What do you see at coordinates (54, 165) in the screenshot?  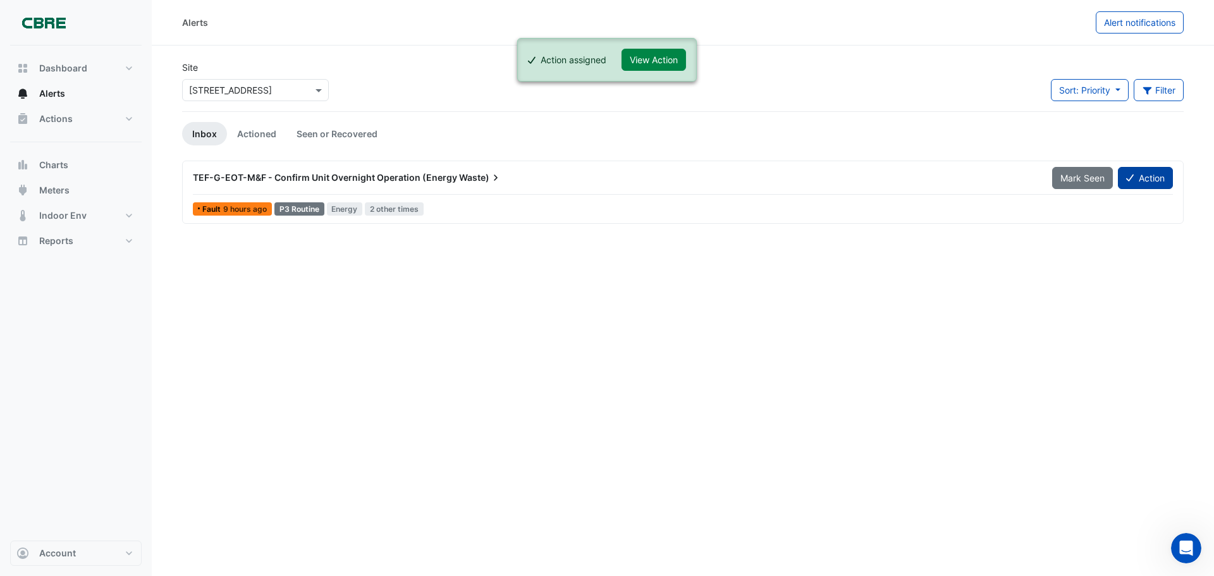 I see `span: Charts` at bounding box center [54, 165].